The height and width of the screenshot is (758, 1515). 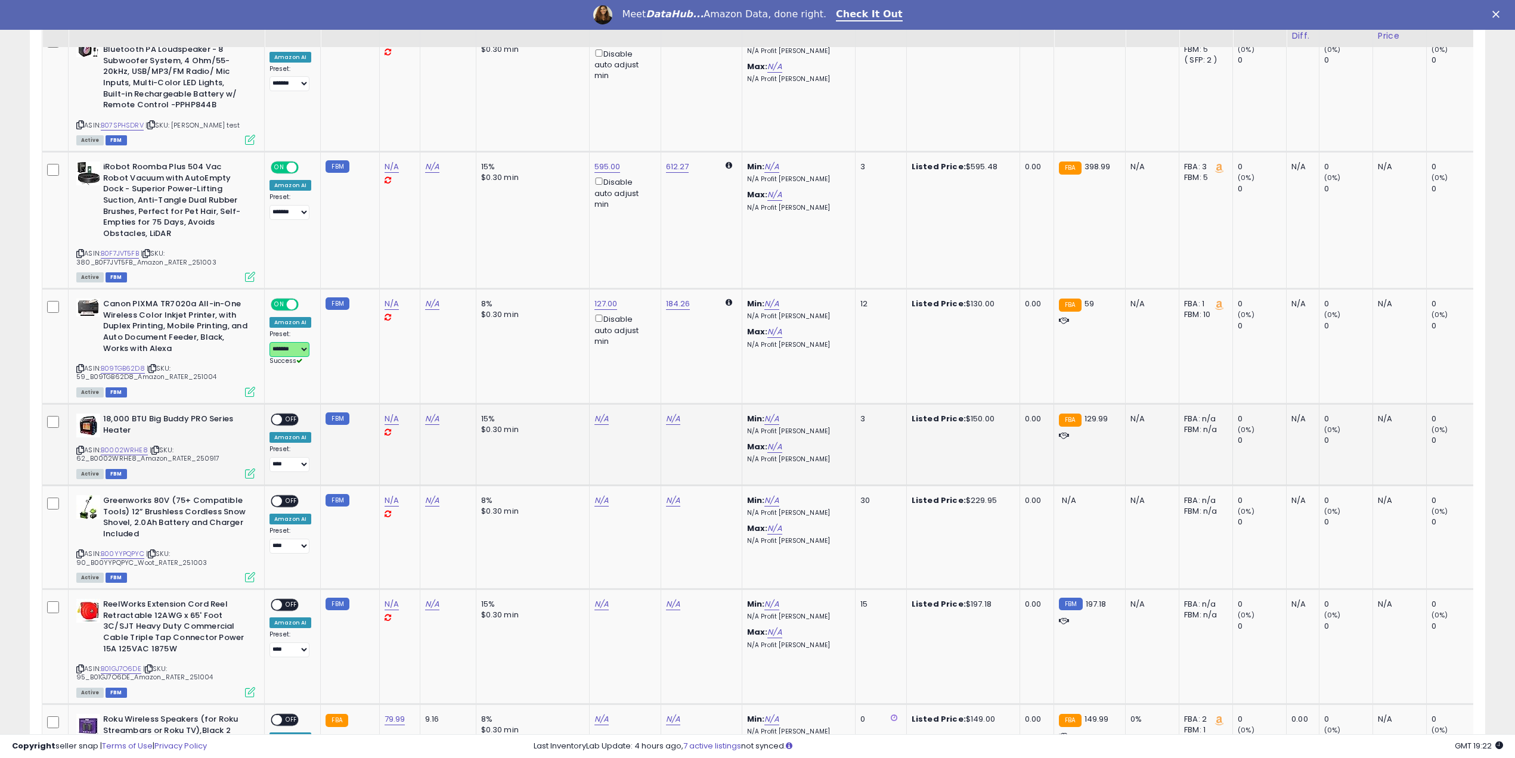 I want to click on div: FBA: 3, so click(x=1204, y=167).